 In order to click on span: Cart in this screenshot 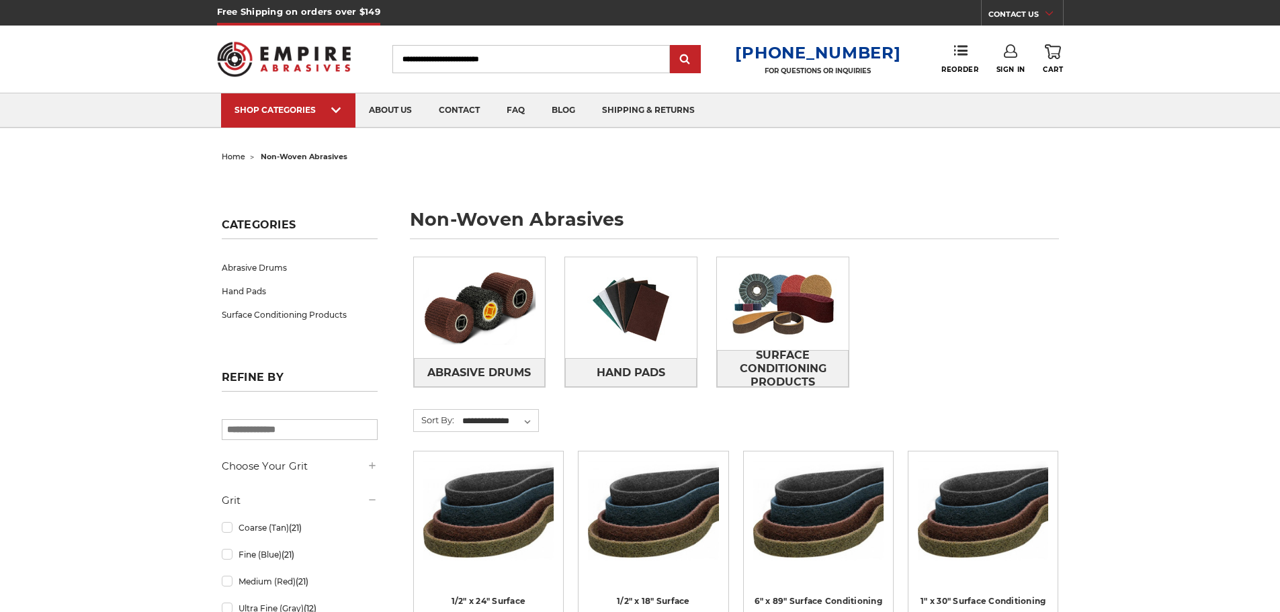, I will do `click(1053, 69)`.